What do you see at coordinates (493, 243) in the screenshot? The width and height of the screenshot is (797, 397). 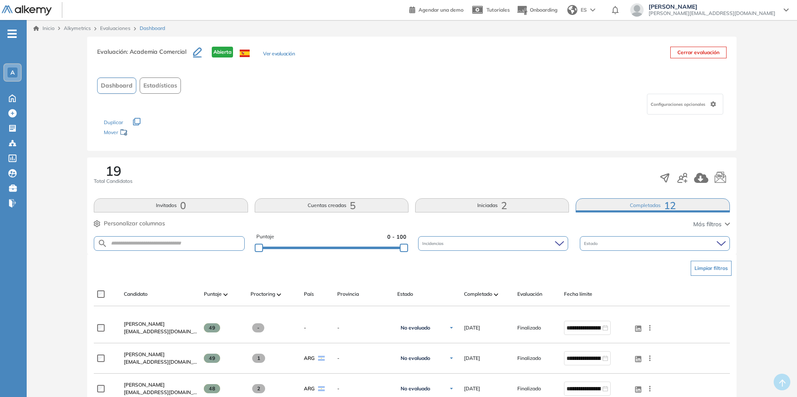 I see `div: Incidencias` at bounding box center [493, 243].